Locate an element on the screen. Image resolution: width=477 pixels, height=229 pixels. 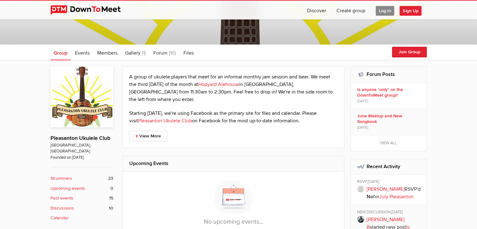
b: June Meetup and New Songbook is located at coordinates (390, 119).